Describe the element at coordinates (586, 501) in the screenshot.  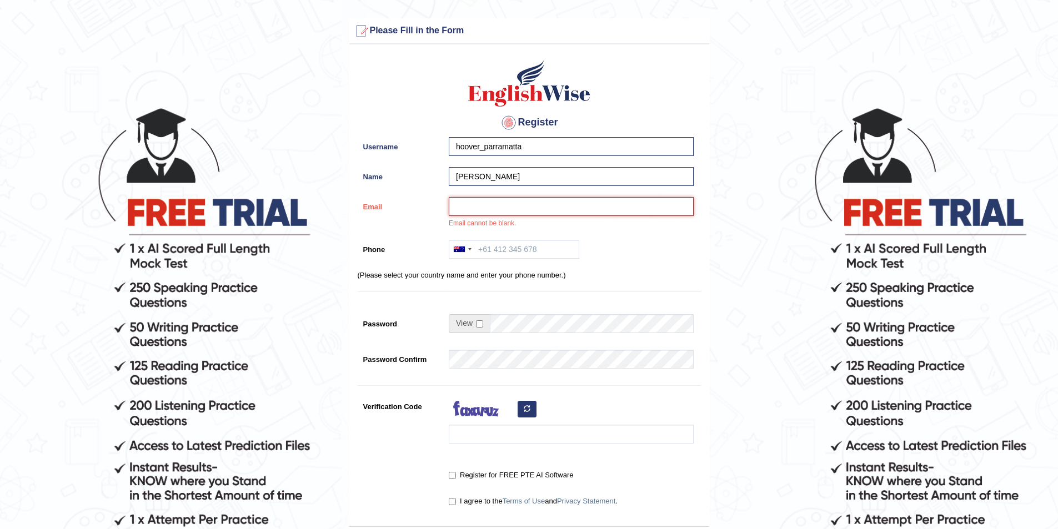
I see `a: Privacy Statement` at that location.